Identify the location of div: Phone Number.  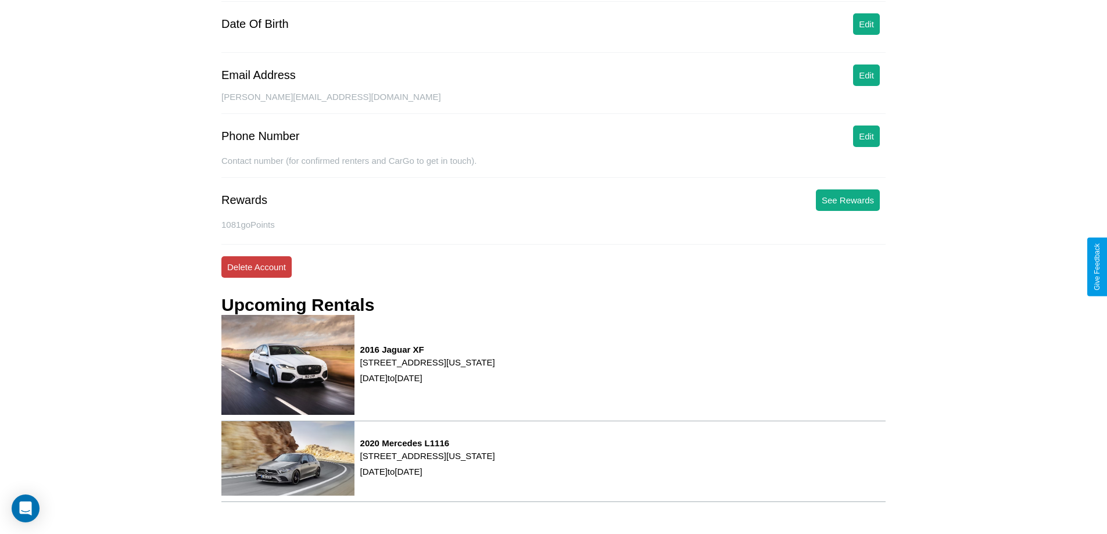
(260, 136).